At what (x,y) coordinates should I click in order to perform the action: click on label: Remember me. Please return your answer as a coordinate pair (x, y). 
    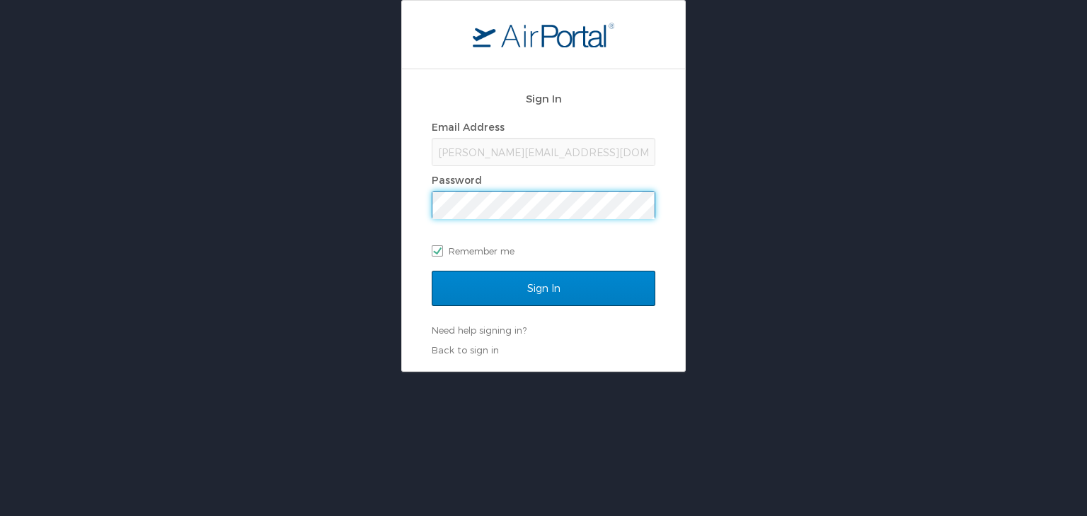
    Looking at the image, I should click on (543, 251).